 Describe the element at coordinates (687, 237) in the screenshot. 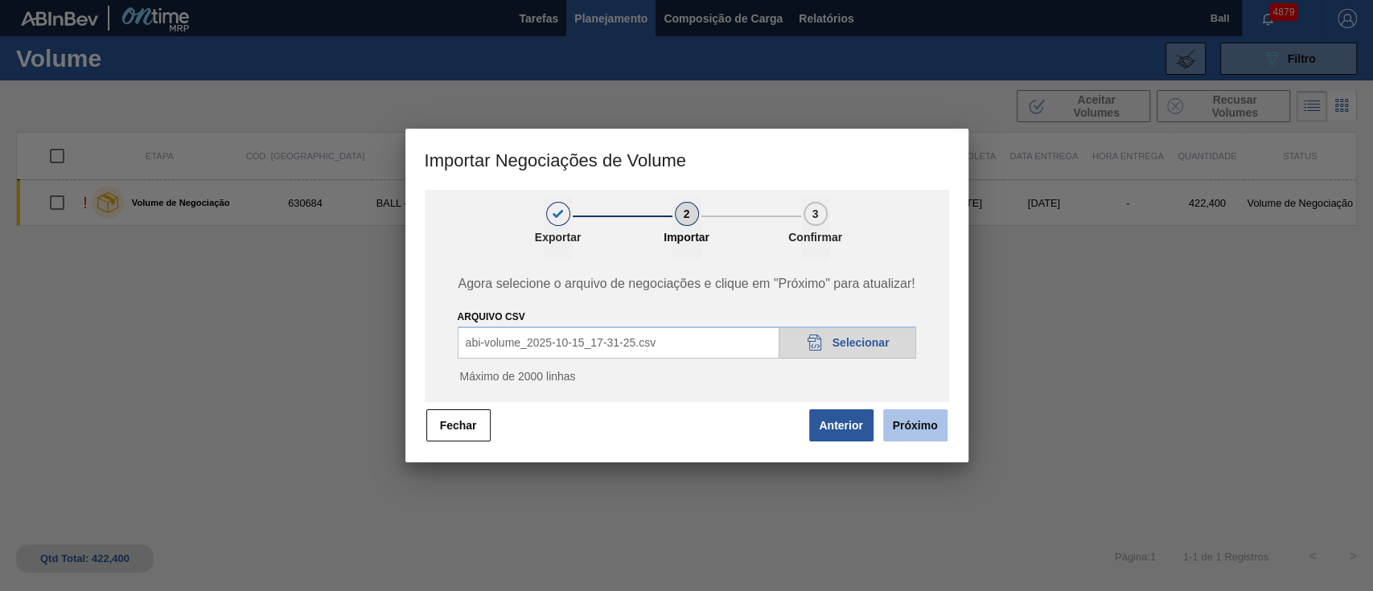

I see `p: Importar` at that location.